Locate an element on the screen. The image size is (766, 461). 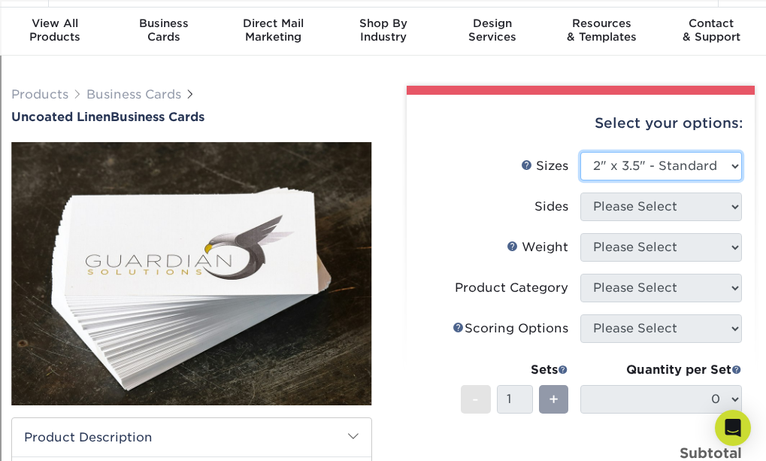
div: Open Intercom Messenger is located at coordinates (733, 428).